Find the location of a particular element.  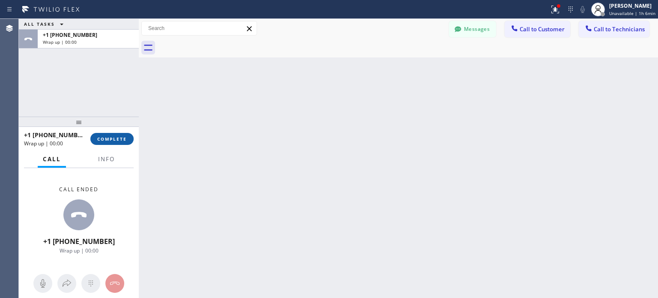

button: ALL TASKS is located at coordinates (45, 24).